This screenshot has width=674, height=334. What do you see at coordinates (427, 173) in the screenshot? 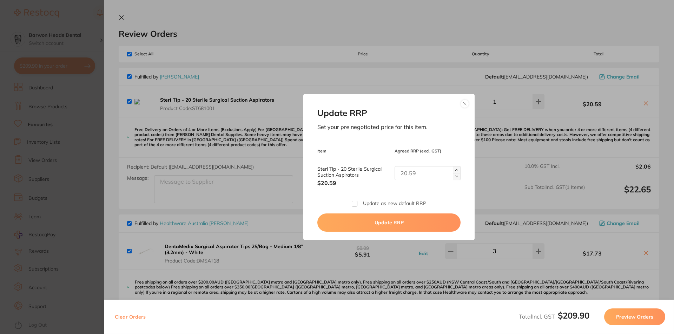
I see `input: 20.59` at bounding box center [427, 173].